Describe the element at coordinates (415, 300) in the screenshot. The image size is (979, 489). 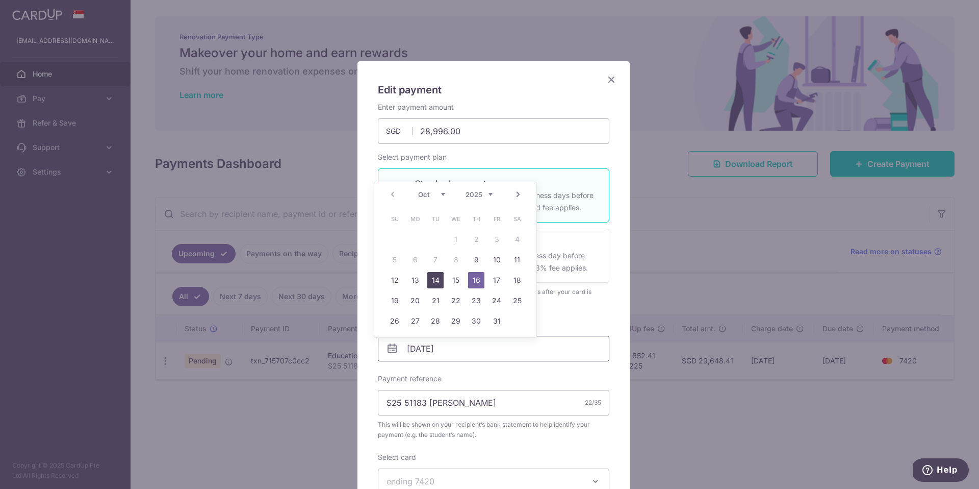
I see `a: 20` at that location.